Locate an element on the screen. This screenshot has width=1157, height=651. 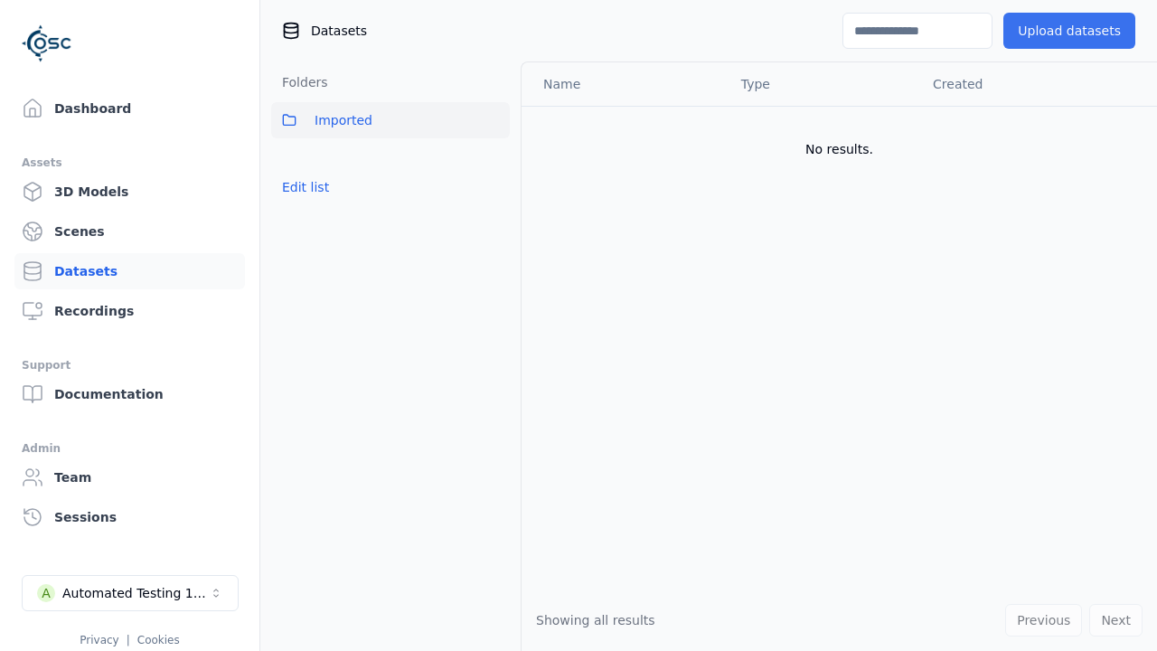
a: Cookies is located at coordinates (158, 640).